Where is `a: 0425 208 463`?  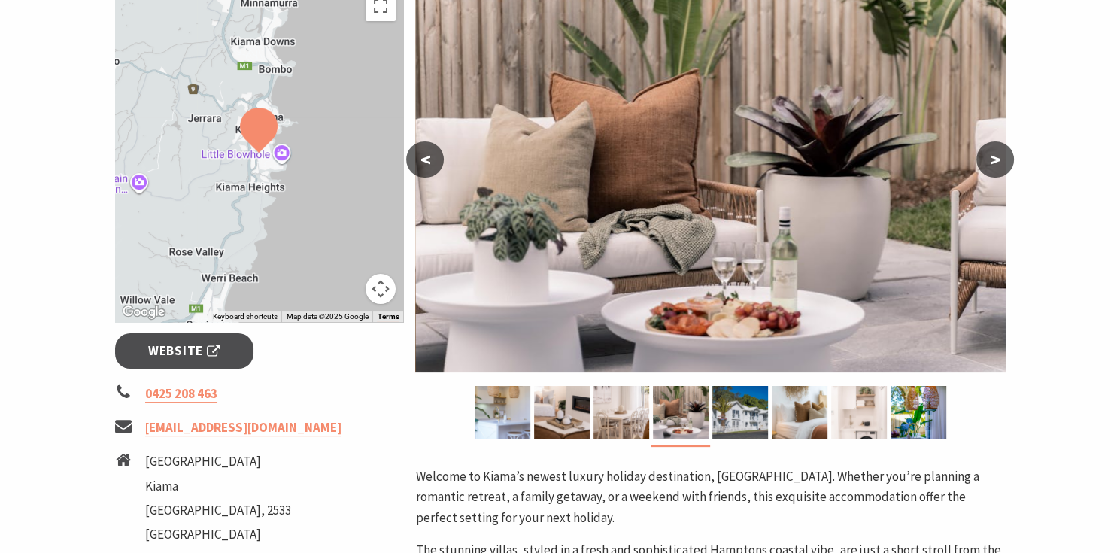
a: 0425 208 463 is located at coordinates (181, 394).